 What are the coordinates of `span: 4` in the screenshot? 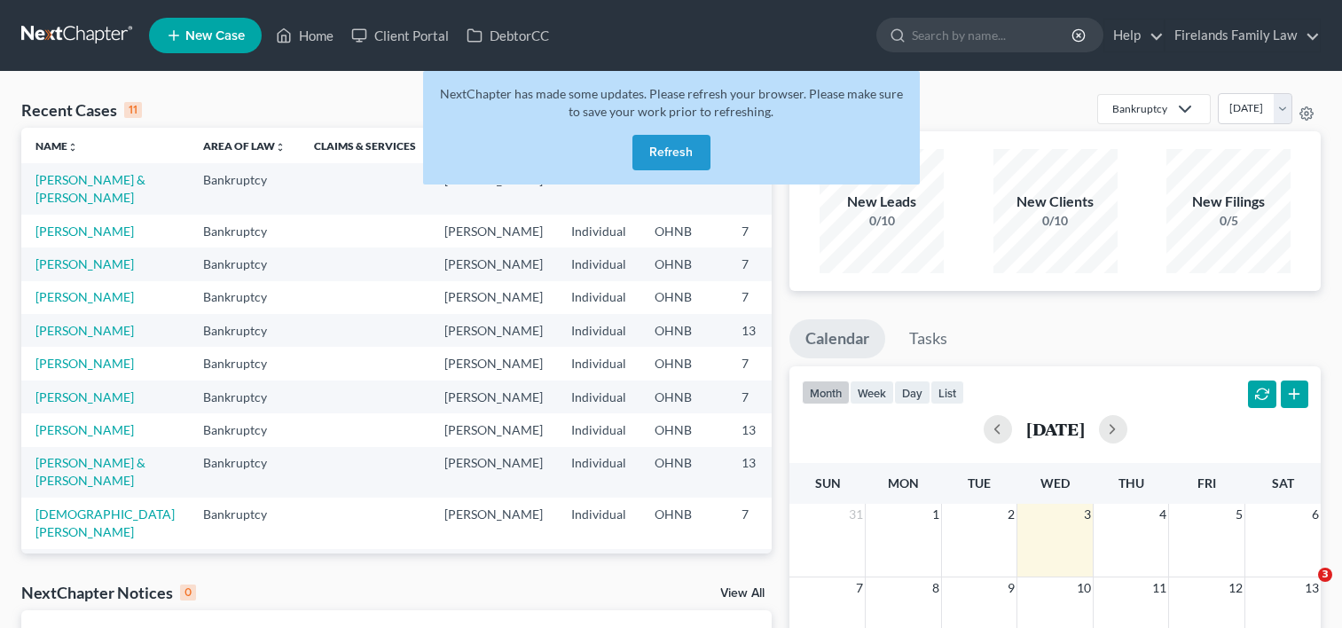 It's located at (1163, 514).